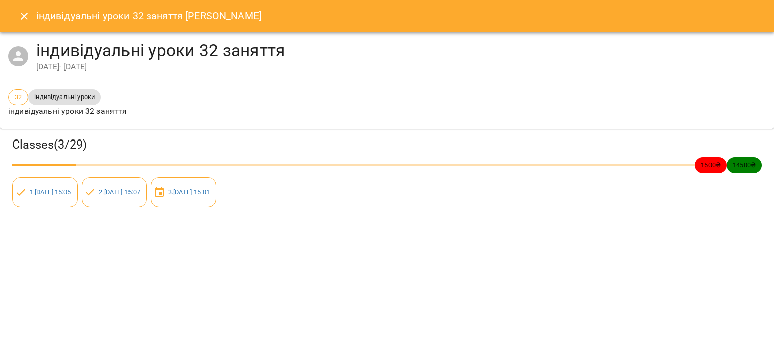  Describe the element at coordinates (68, 111) in the screenshot. I see `p: індивідуальні уроки 32 заняття` at that location.